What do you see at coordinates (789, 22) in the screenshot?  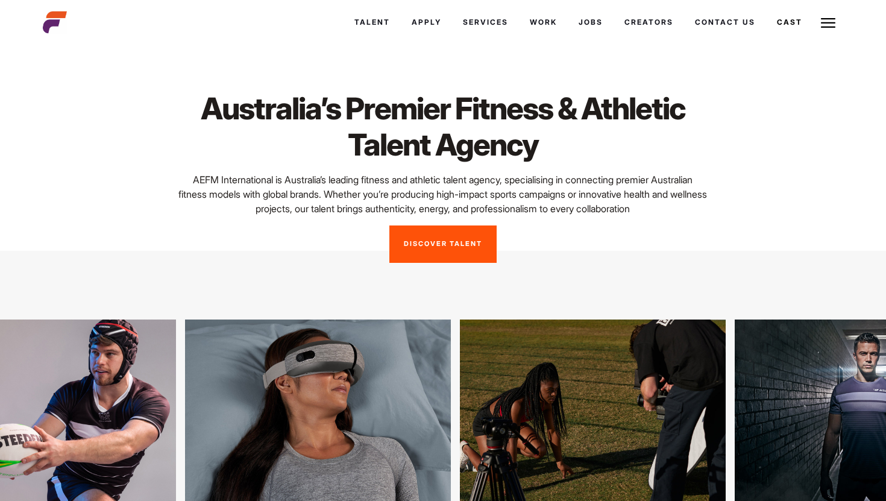 I see `a: Cast` at bounding box center [789, 22].